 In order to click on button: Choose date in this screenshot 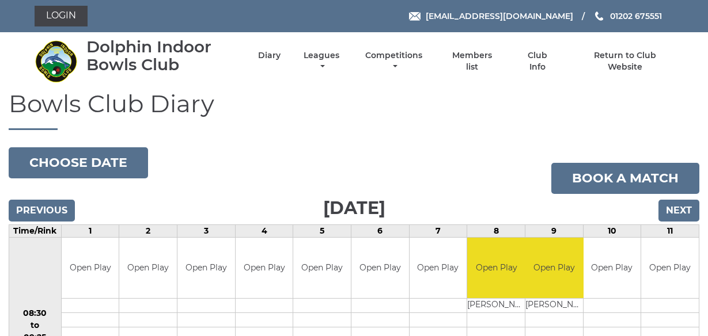, I will do `click(78, 163)`.